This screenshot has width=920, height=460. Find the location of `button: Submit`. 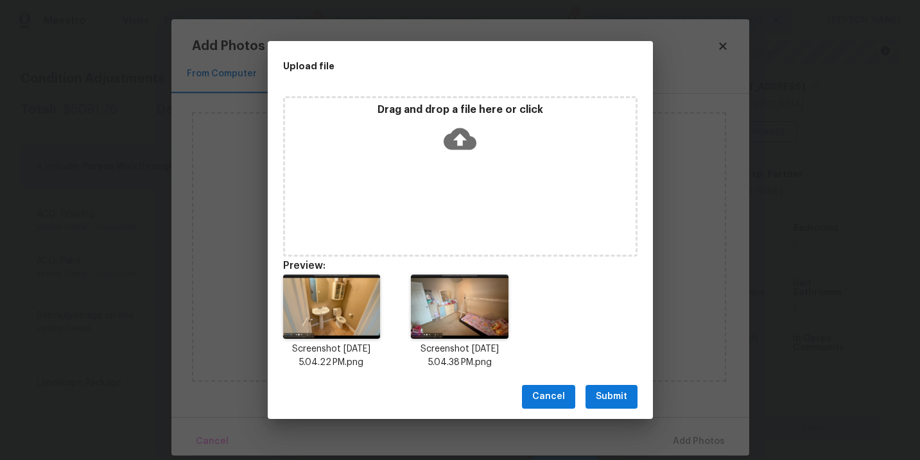

button: Submit is located at coordinates (611, 397).